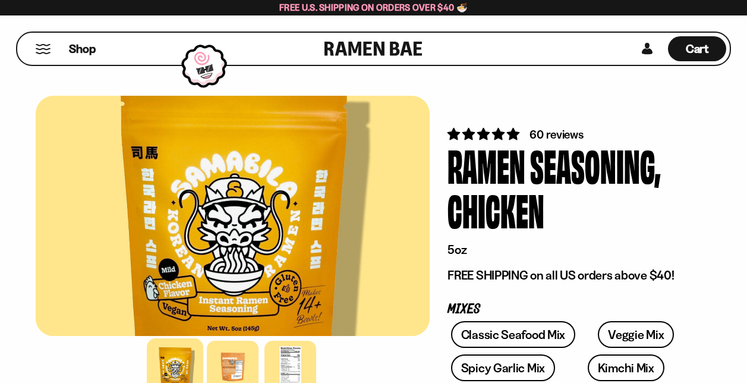 Image resolution: width=747 pixels, height=383 pixels. What do you see at coordinates (697, 49) in the screenshot?
I see `div: Cart` at bounding box center [697, 49].